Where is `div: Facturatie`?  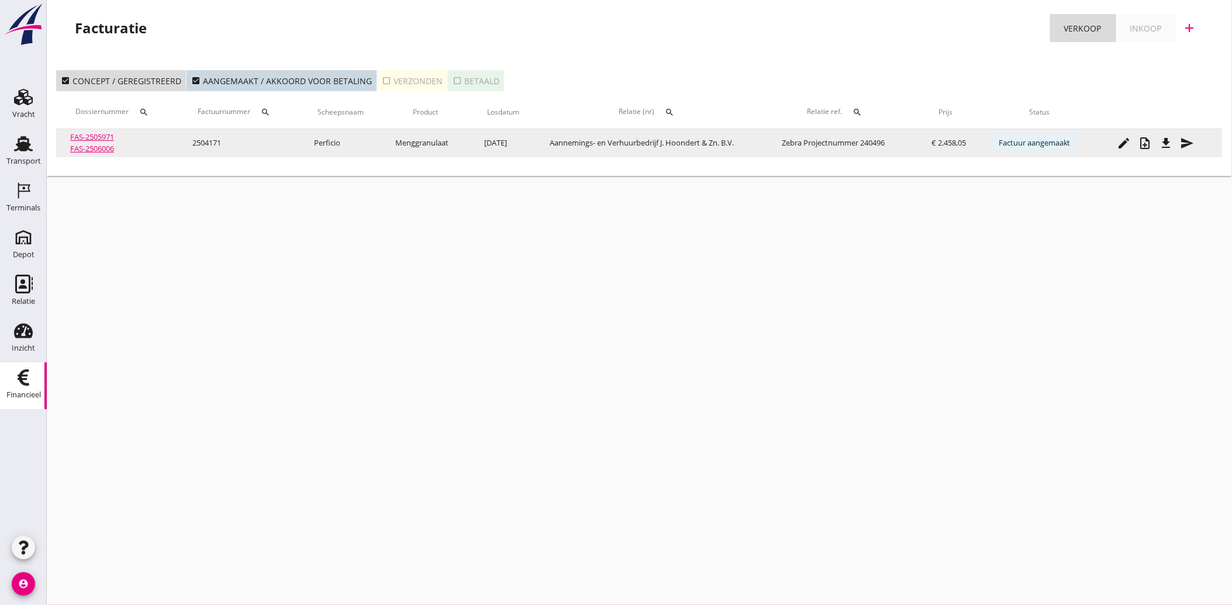 div: Facturatie is located at coordinates (110, 28).